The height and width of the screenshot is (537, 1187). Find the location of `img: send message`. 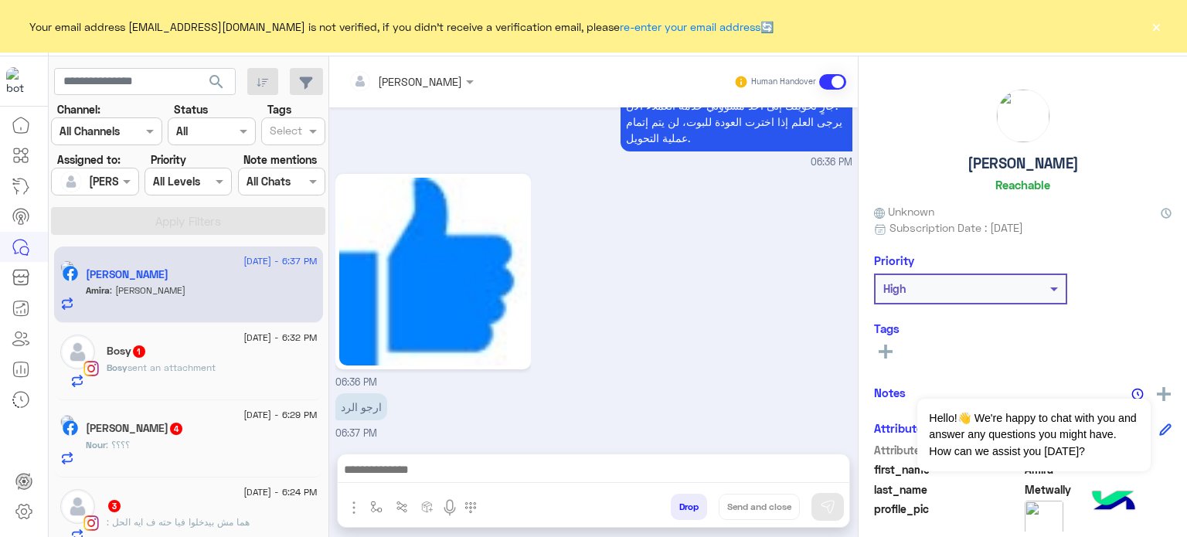

img: send message is located at coordinates (827, 507).